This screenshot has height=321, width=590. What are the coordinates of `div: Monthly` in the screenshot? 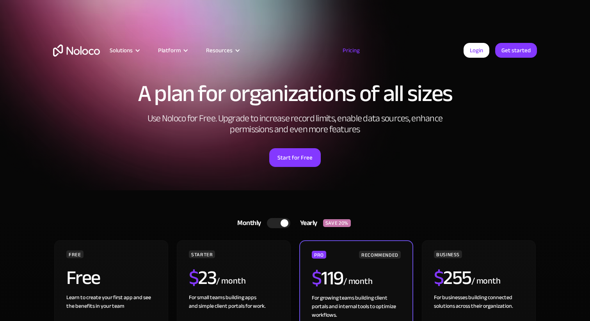 It's located at (247, 223).